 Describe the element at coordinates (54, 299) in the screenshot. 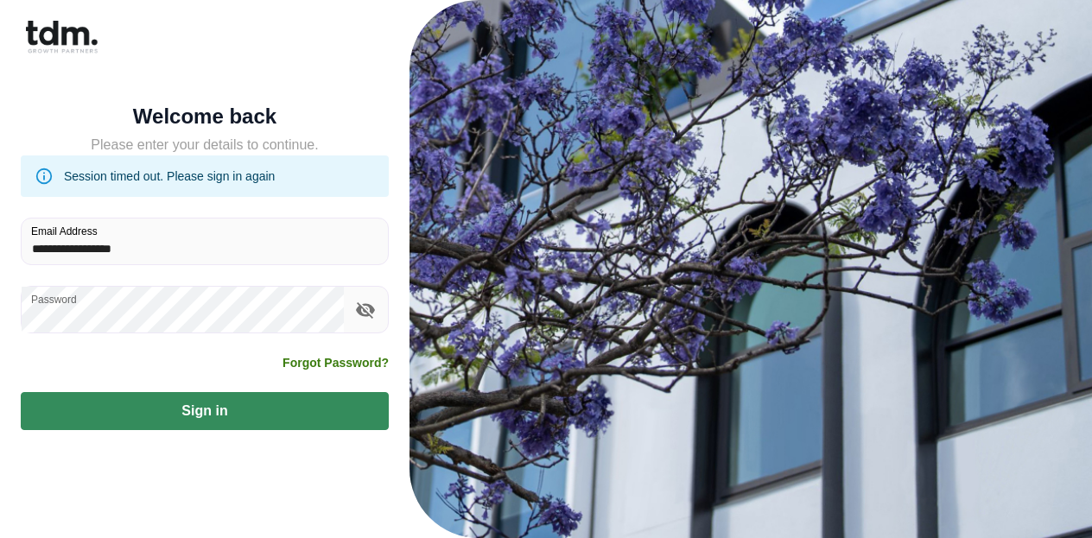

I see `label: Password` at that location.